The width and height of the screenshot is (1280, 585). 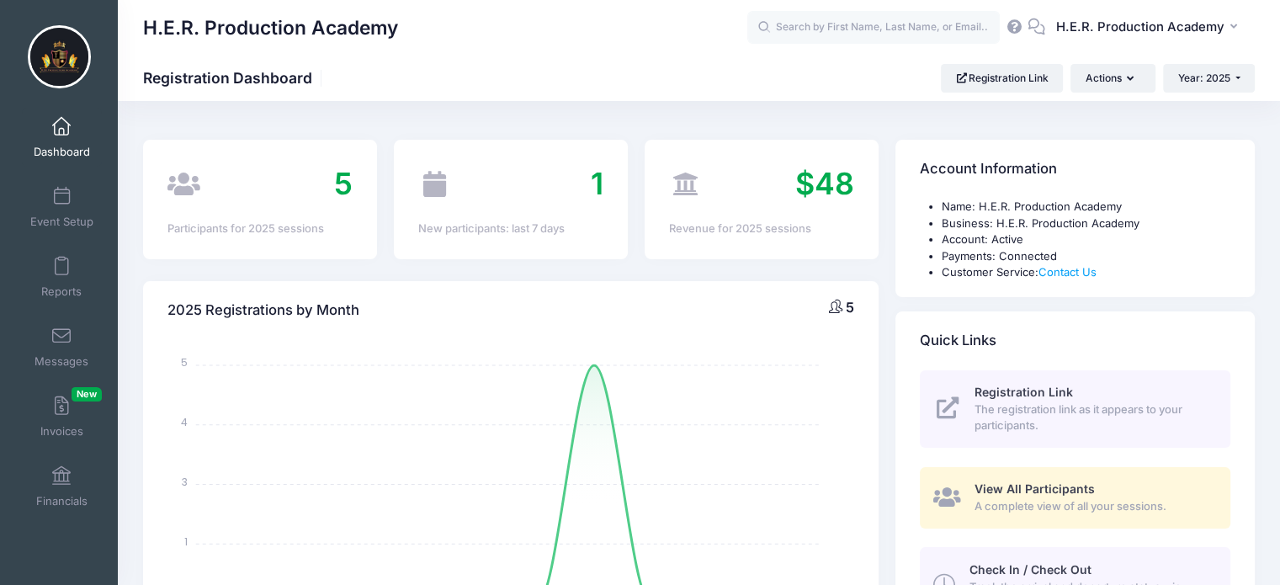 I want to click on button: H.E.R. Production Academy, so click(x=1150, y=28).